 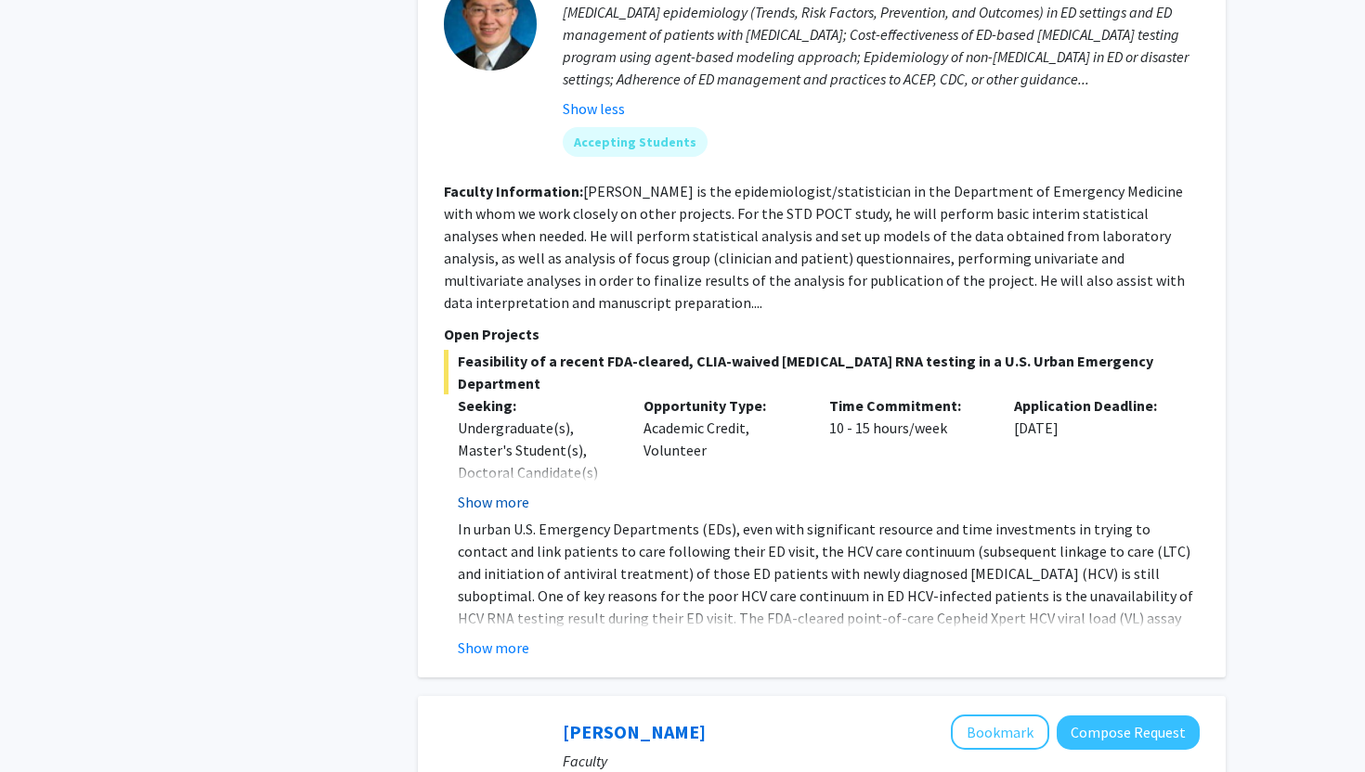 I want to click on div: Undergraduate(s), Master's Student(s), Doctoral Candidate(s) (PhD, MD, DMD, PharmD, etc.), so click(x=537, y=473).